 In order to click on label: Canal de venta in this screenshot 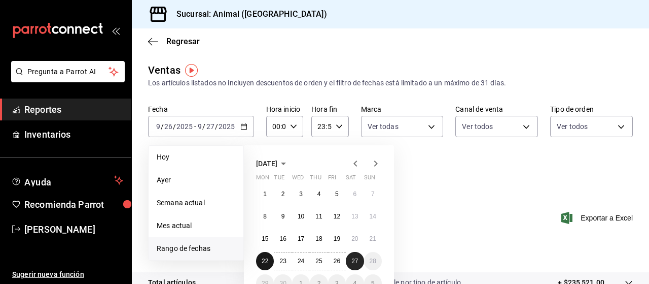, I will do `click(497, 109)`.